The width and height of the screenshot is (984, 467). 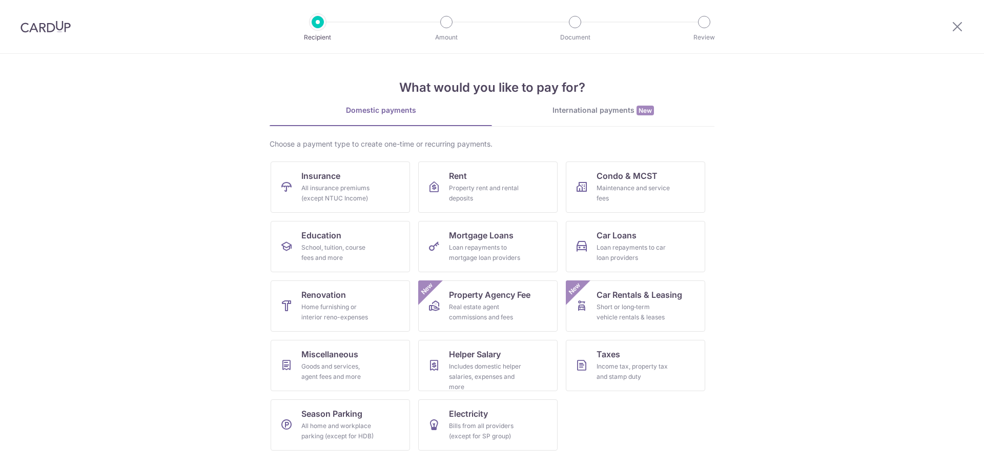 What do you see at coordinates (636, 365) in the screenshot?
I see `a: TaxesIncome tax, property tax and stamp duty` at bounding box center [636, 365].